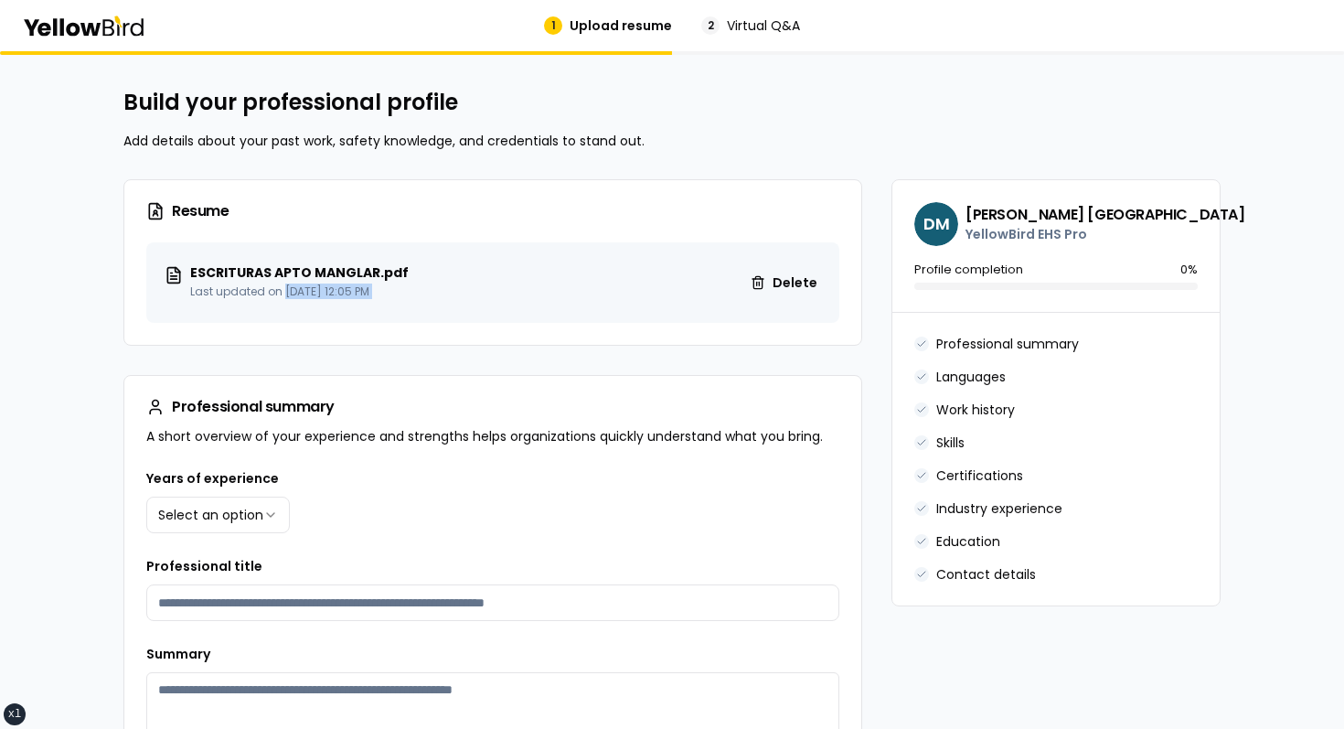 This screenshot has height=729, width=1344. I want to click on p: Work history, so click(975, 410).